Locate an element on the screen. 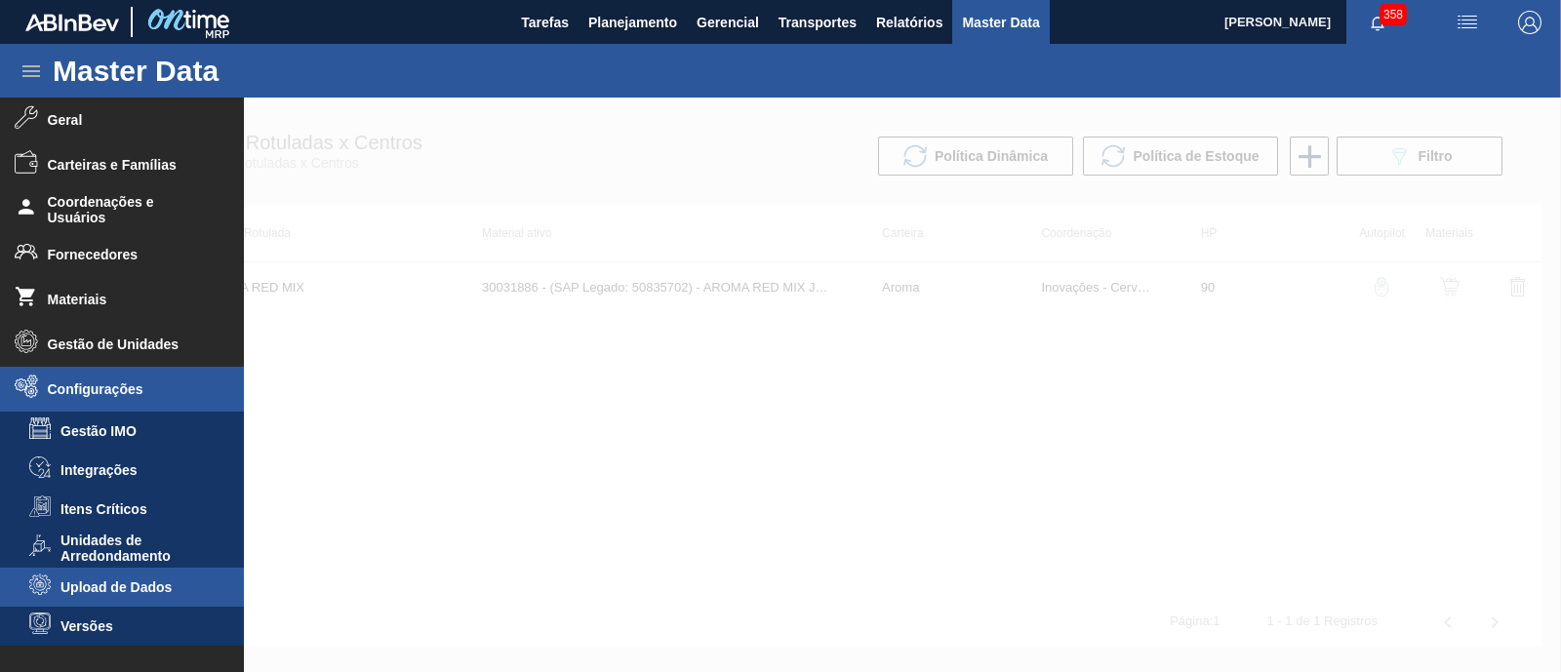  img: Logout is located at coordinates (1530, 22).